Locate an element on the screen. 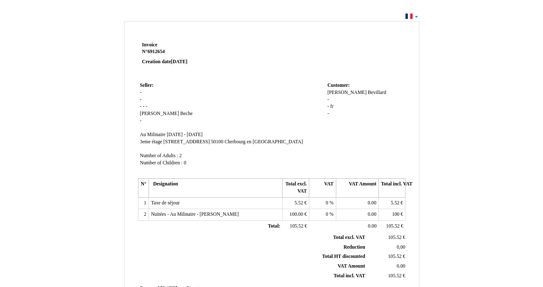 The width and height of the screenshot is (543, 287). span: Total incl. VAT is located at coordinates (349, 276).